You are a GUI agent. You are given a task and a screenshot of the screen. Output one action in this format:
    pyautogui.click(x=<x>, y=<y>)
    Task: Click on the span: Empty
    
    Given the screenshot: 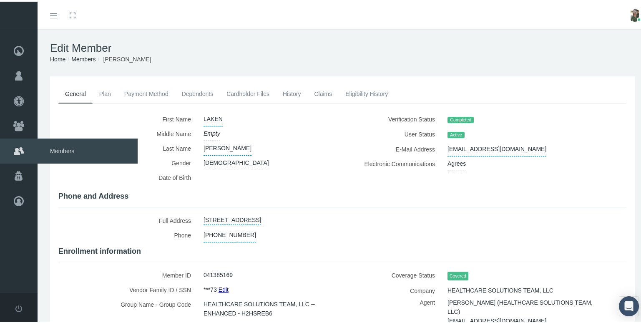 What is the action you would take?
    pyautogui.click(x=212, y=132)
    